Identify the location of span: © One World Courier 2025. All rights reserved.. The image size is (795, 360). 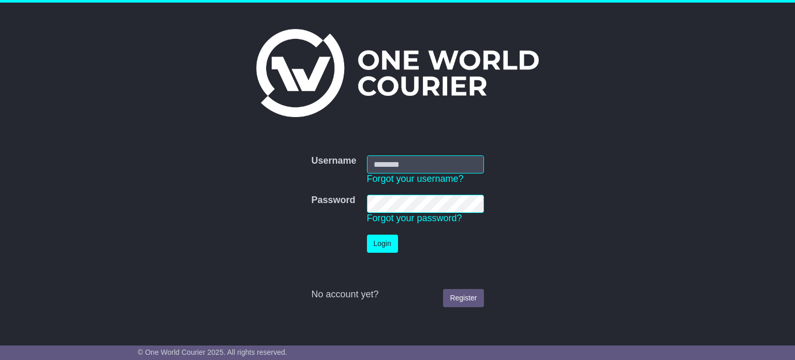
(212, 352).